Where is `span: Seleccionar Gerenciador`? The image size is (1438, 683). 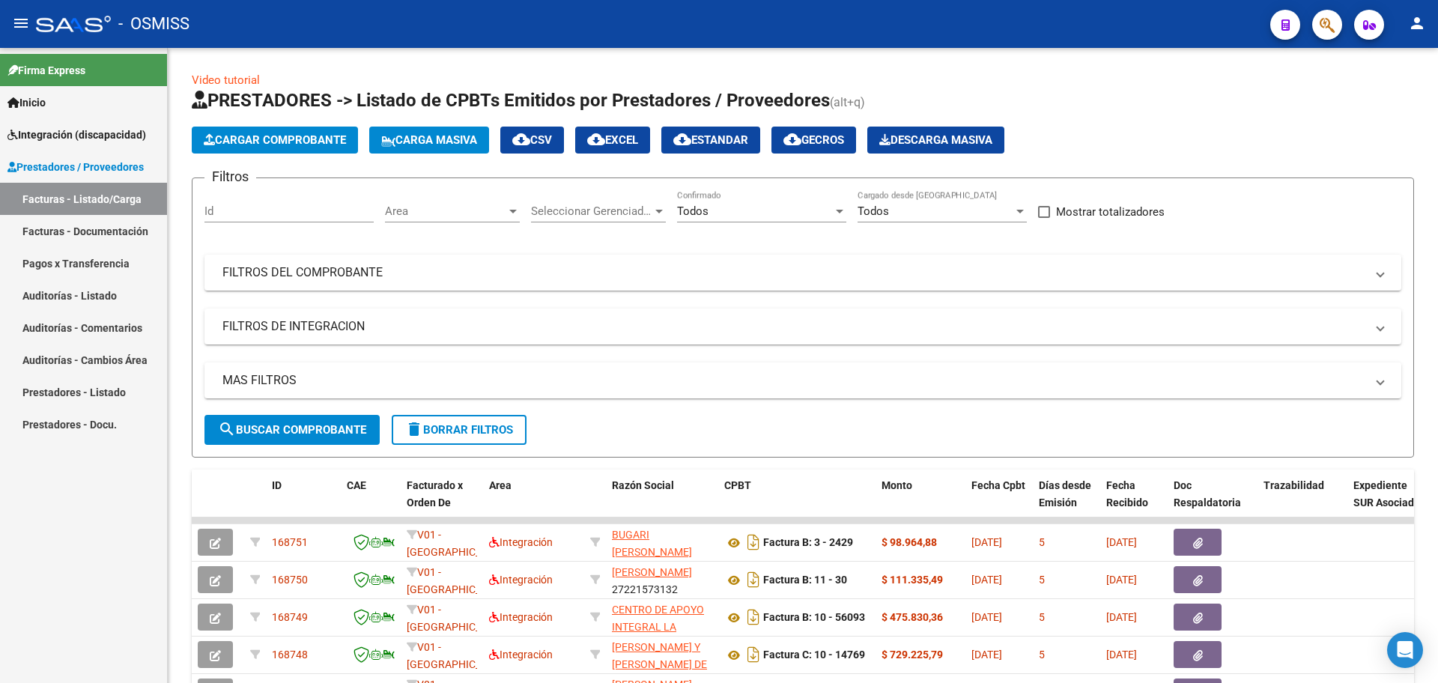
span: Seleccionar Gerenciador is located at coordinates (592, 211).